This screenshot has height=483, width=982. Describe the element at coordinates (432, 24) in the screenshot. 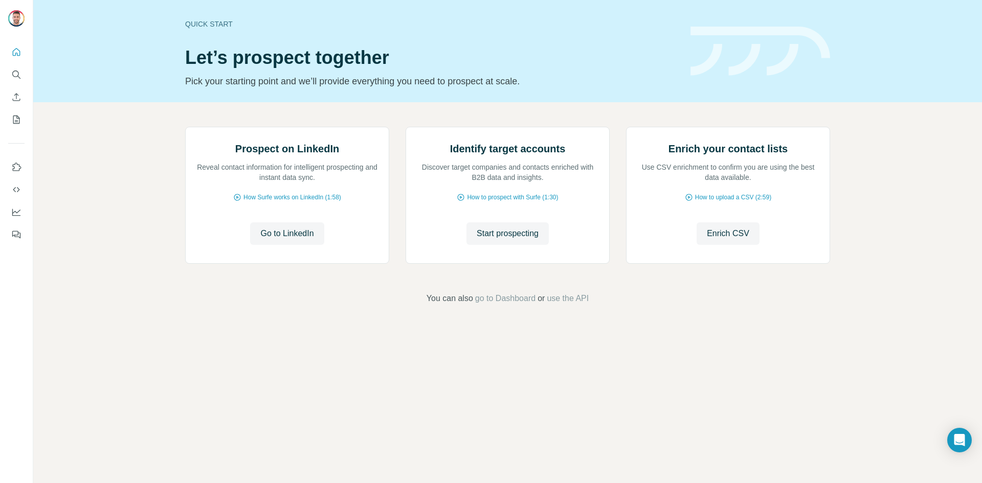

I see `div: Quick start` at that location.